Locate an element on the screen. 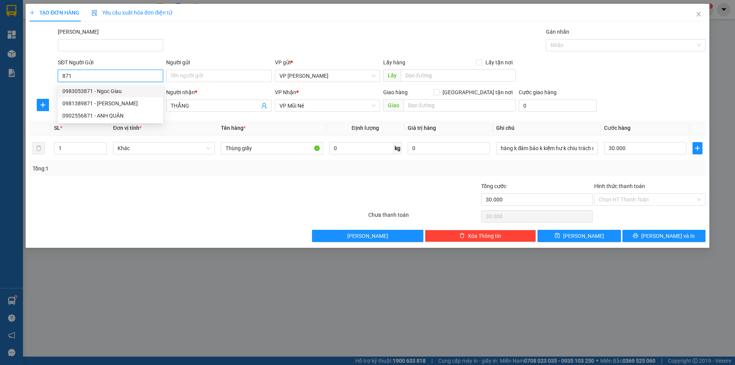 Image resolution: width=735 pixels, height=365 pixels. span: VP Mũi Né is located at coordinates (327, 106).